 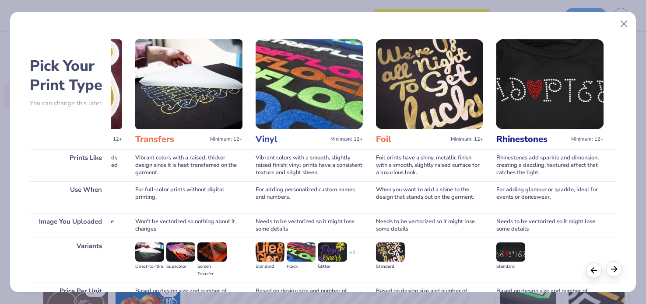 I want to click on img: Flock, so click(x=301, y=252).